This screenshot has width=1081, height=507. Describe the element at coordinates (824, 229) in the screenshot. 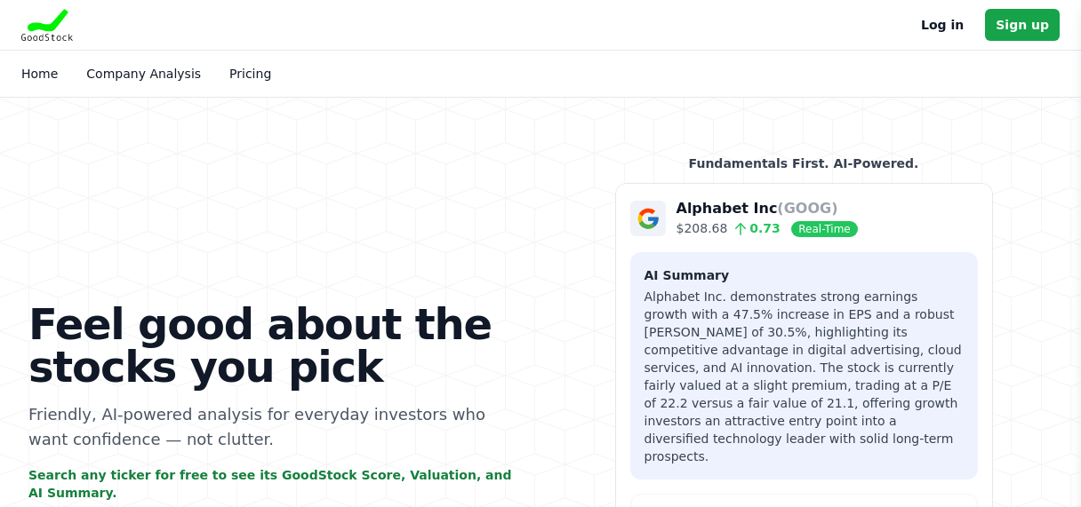

I see `span: Real-Time` at that location.